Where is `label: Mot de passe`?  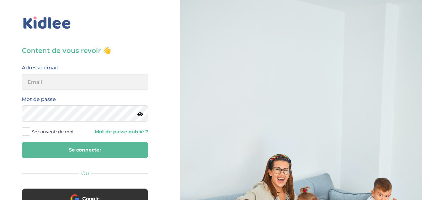 label: Mot de passe is located at coordinates (39, 99).